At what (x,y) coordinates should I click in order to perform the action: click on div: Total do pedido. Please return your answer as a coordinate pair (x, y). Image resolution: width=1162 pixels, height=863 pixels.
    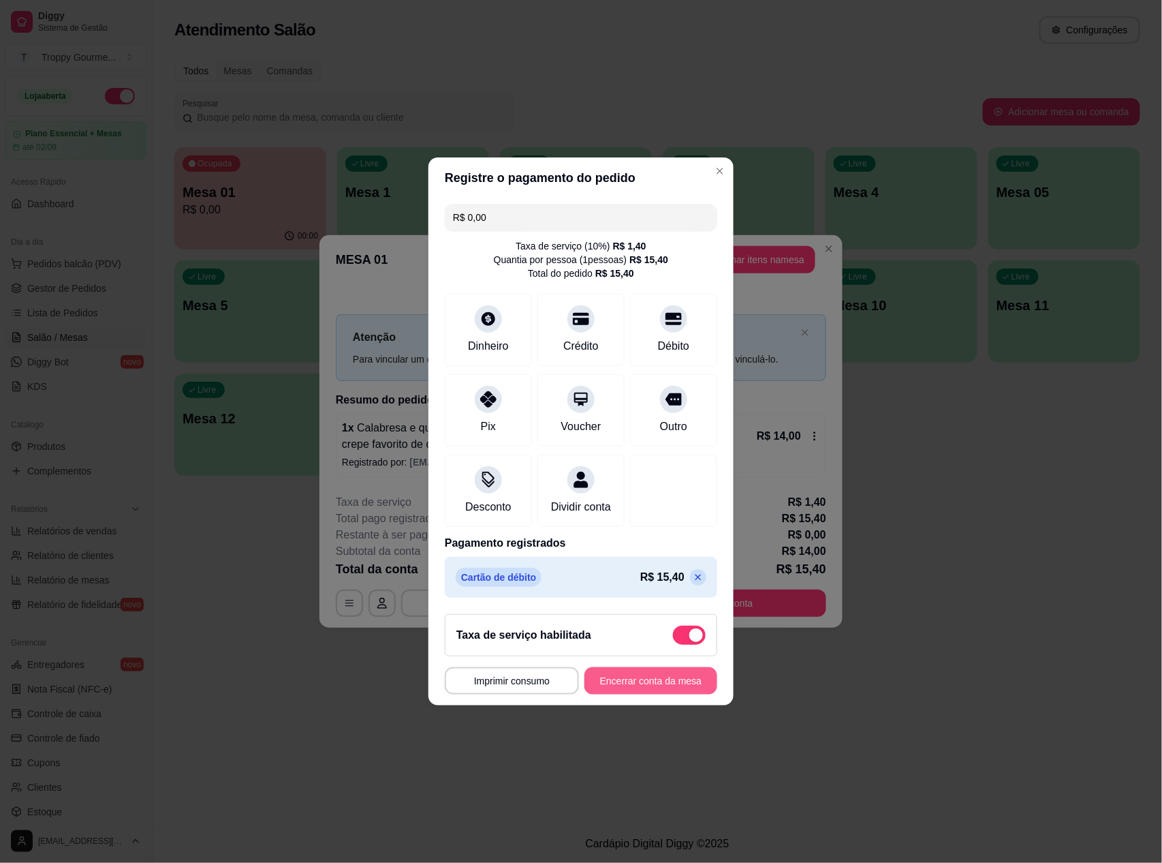
    Looking at the image, I should click on (581, 273).